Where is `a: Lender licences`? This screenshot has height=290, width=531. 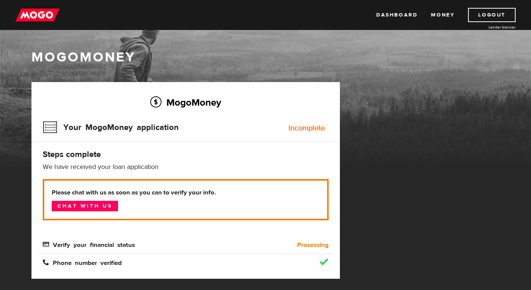 a: Lender licences is located at coordinates (488, 27).